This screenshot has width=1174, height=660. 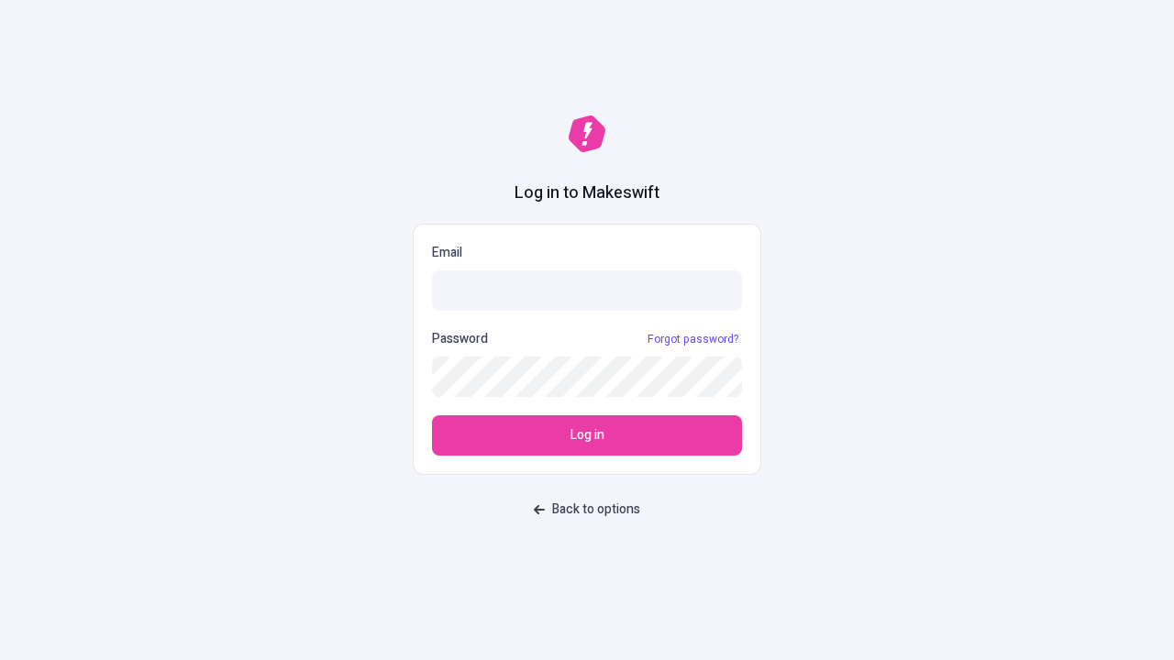 I want to click on button: Log in, so click(x=587, y=436).